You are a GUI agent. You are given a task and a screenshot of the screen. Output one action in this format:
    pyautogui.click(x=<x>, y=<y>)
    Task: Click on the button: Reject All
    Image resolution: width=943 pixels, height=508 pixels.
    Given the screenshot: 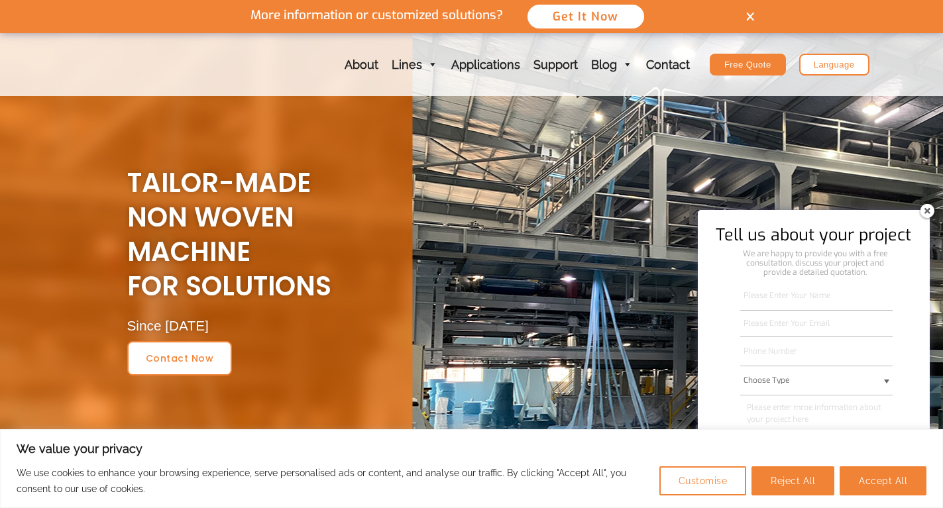 What is the action you would take?
    pyautogui.click(x=793, y=481)
    